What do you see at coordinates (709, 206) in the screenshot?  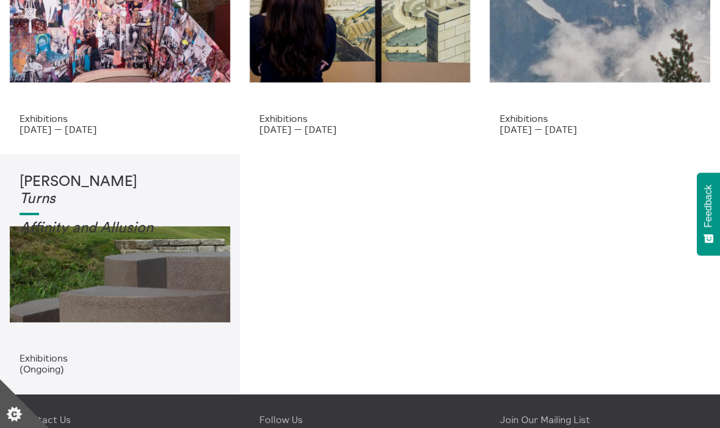 I see `span: Feedback` at bounding box center [709, 206].